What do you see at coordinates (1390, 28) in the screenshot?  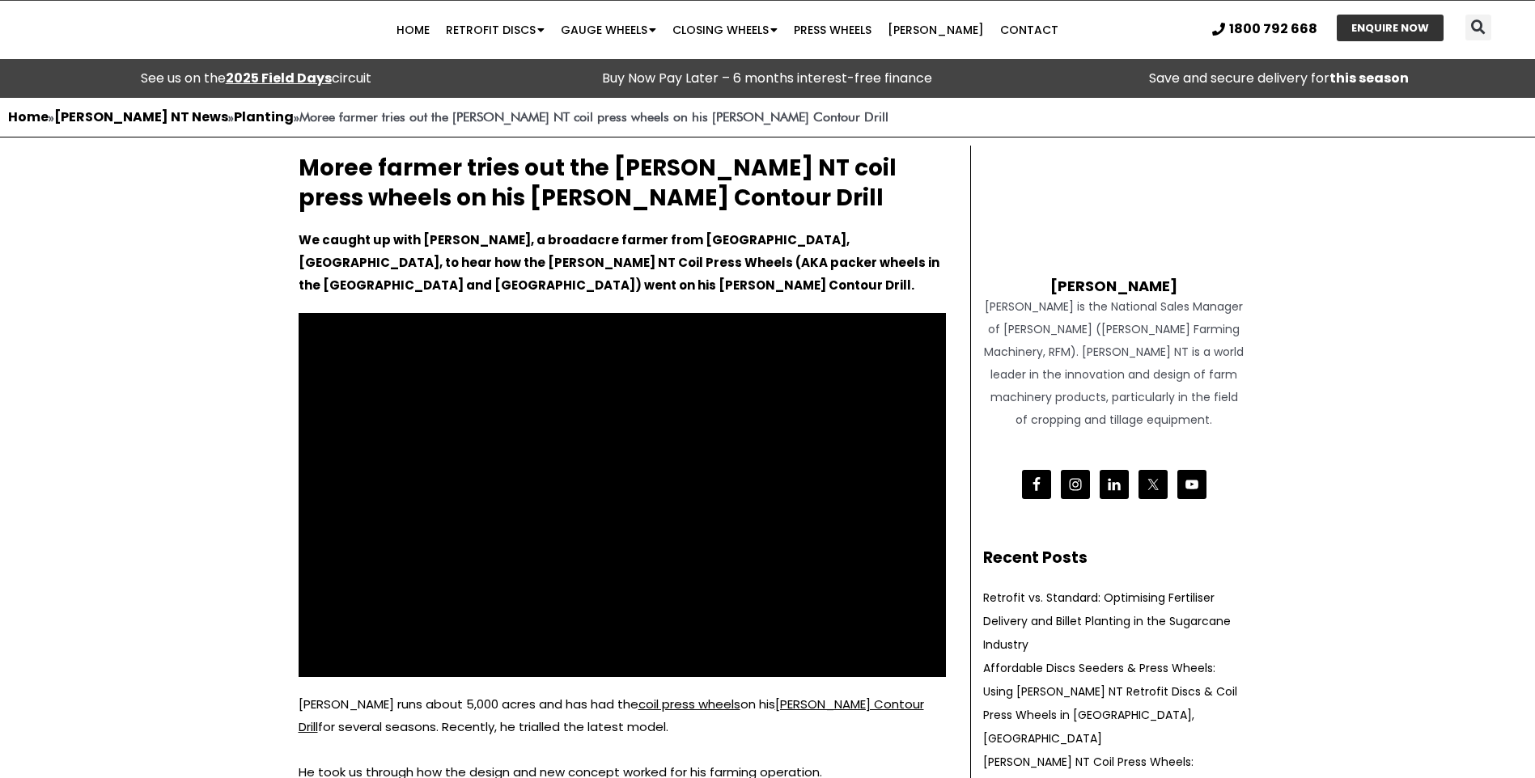 I see `a: ENQUIRE NOW` at bounding box center [1390, 28].